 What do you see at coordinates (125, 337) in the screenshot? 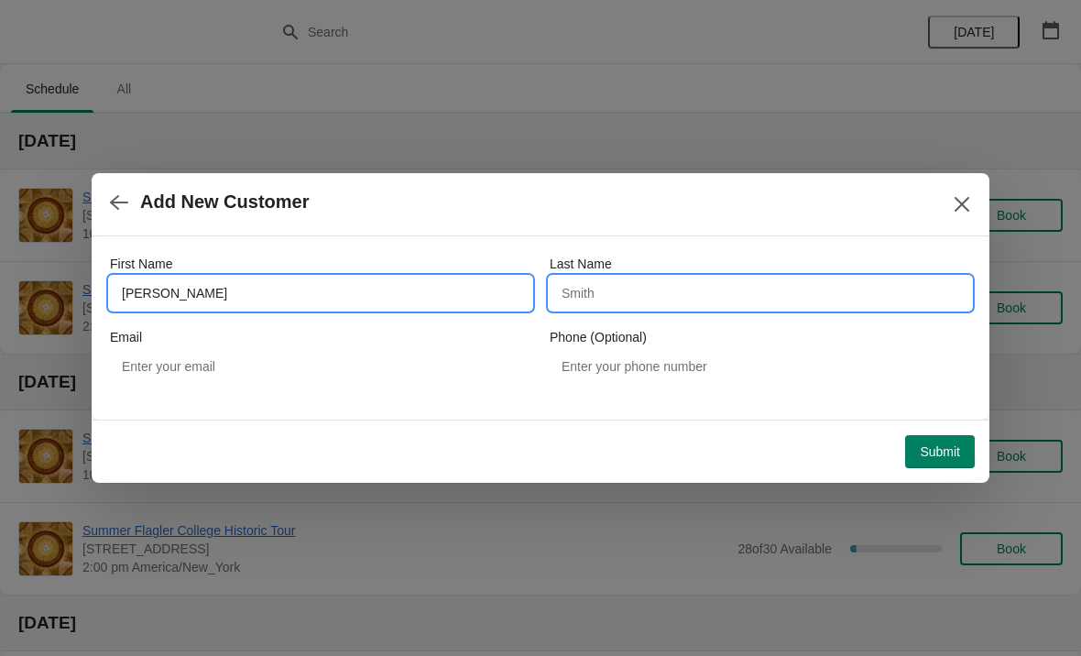
I see `label: Email` at bounding box center [125, 337].